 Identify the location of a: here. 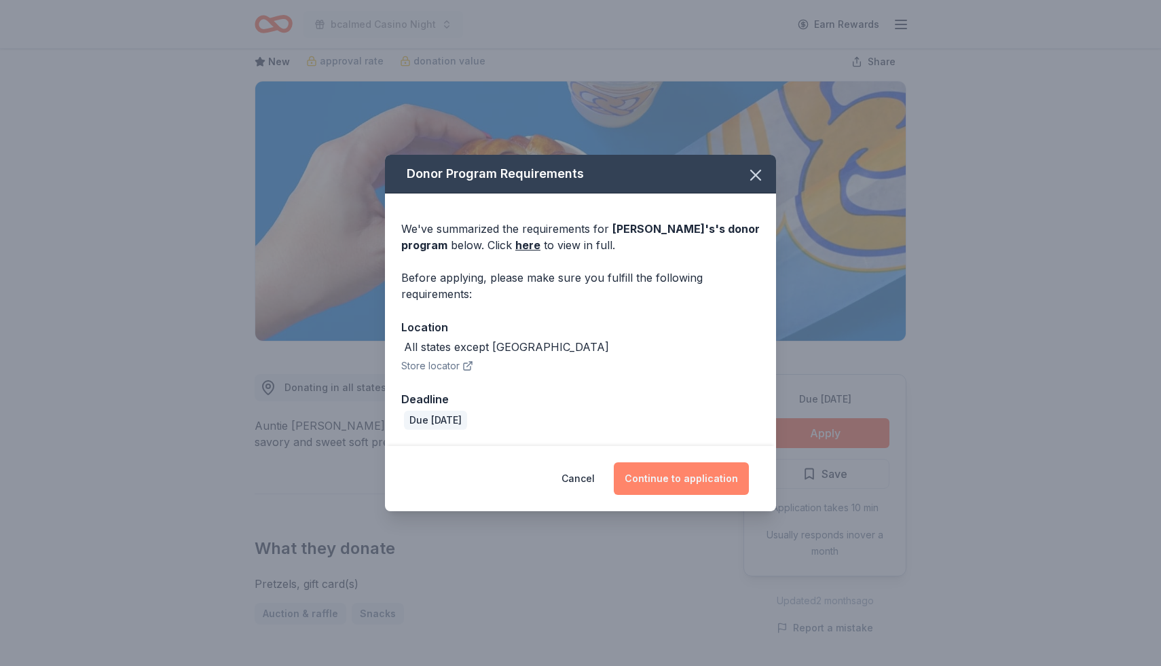
(528, 245).